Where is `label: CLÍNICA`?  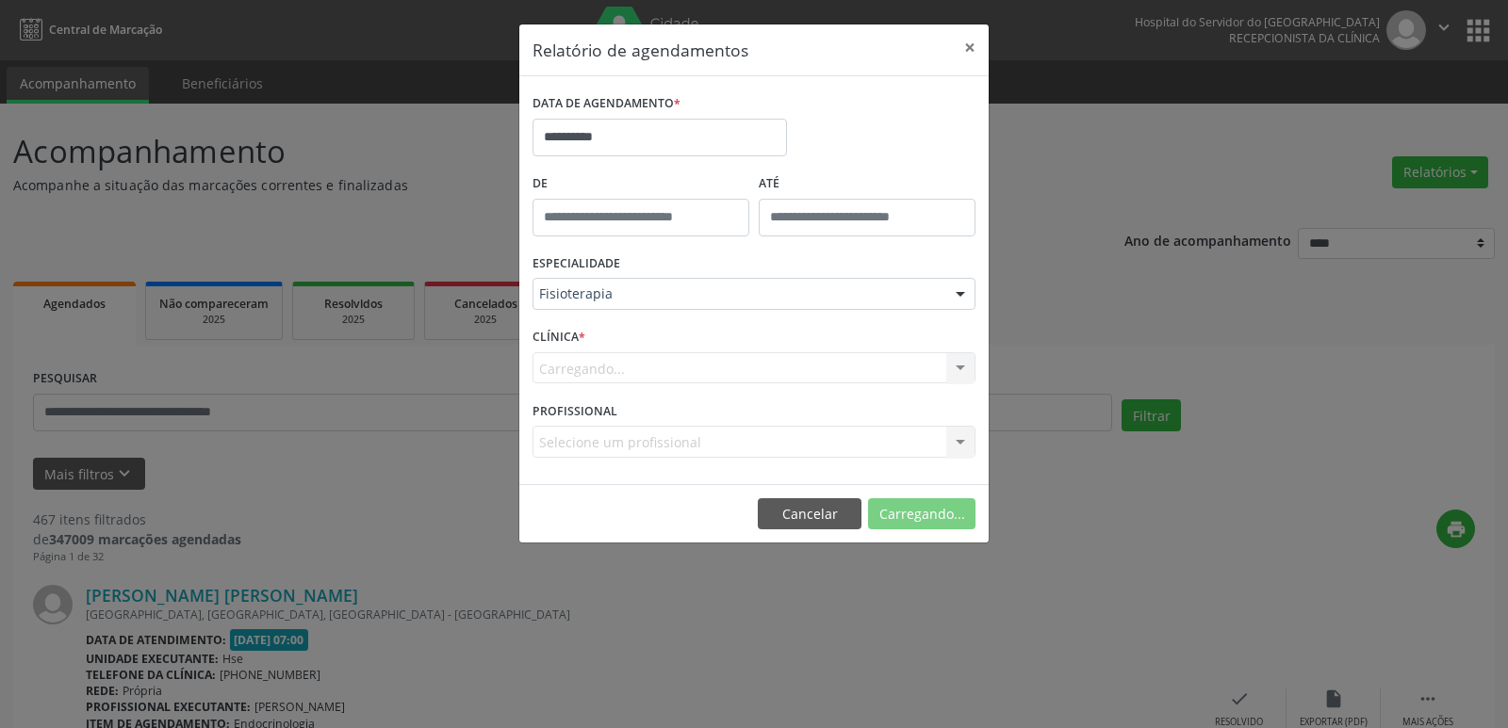 label: CLÍNICA is located at coordinates (559, 337).